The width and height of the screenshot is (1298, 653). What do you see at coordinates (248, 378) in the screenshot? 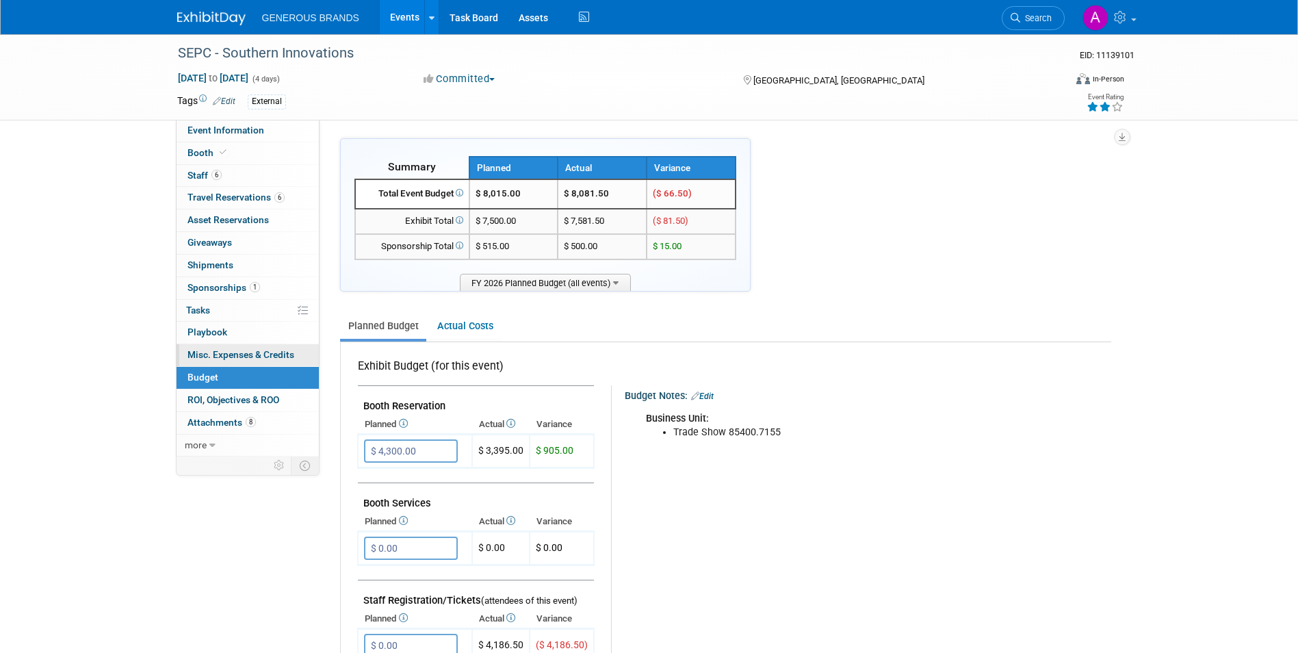
I see `a: Budget` at bounding box center [248, 378].